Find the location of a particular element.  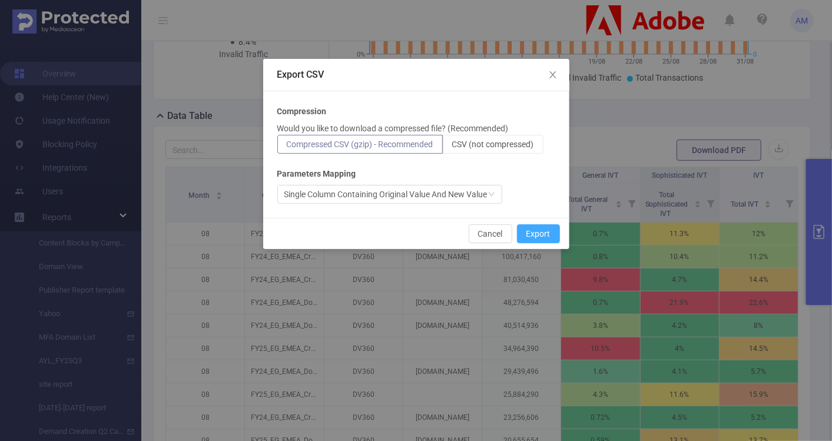

div: Export CSV is located at coordinates (416, 75).